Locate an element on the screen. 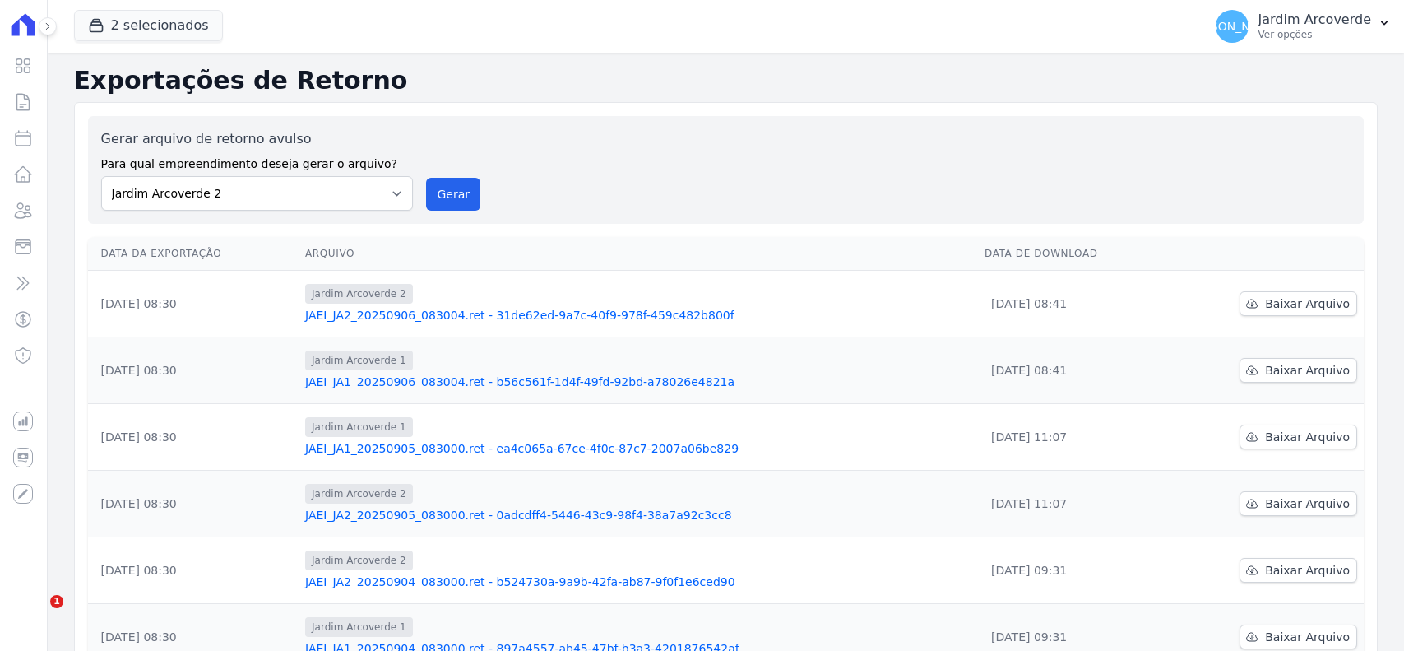 This screenshot has height=651, width=1404. label: Gerar arquivo de retorno avulso is located at coordinates (258, 139).